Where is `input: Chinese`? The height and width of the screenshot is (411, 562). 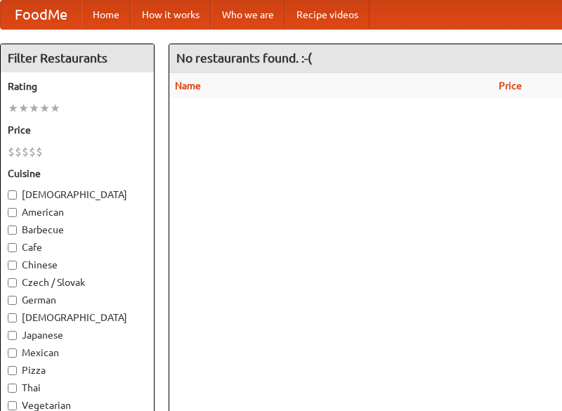
input: Chinese is located at coordinates (12, 265).